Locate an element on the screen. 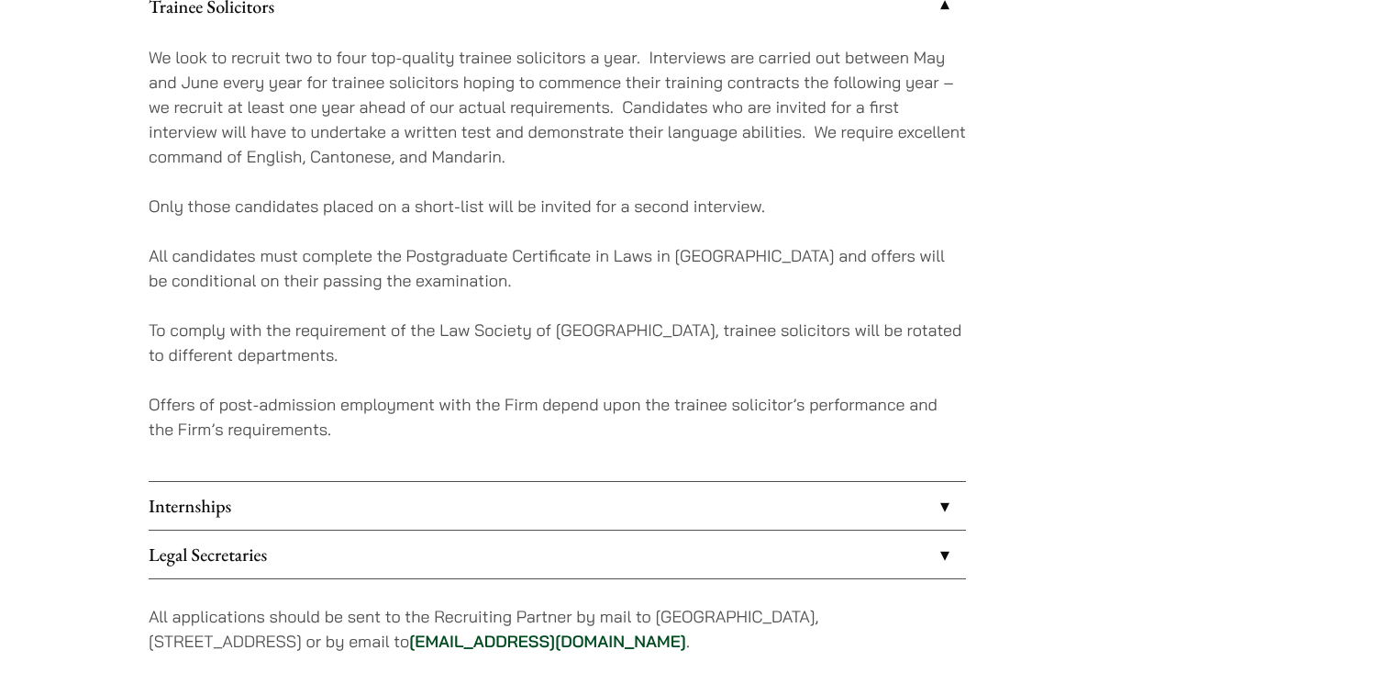 The width and height of the screenshot is (1387, 695). p: Offers of post-admission employment with the Firm depend upon the trainee solicitor’s performance... is located at coordinates (557, 417).